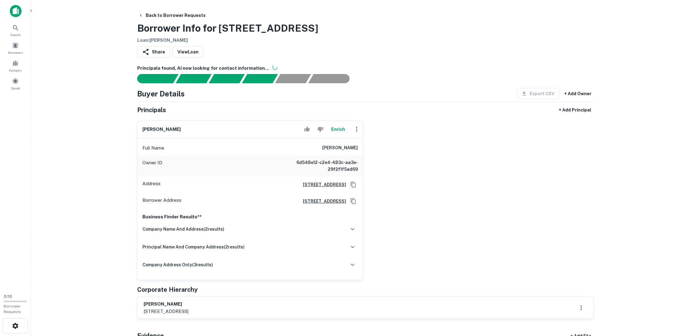 The width and height of the screenshot is (700, 336). I want to click on span: Contacts, so click(15, 70).